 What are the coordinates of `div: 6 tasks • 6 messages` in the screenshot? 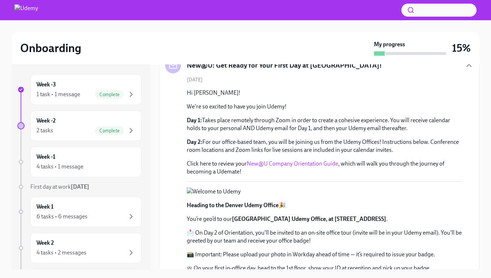 It's located at (62, 217).